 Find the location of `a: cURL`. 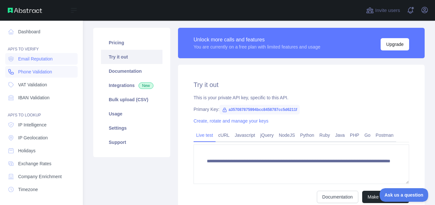

a: cURL is located at coordinates (224, 135).